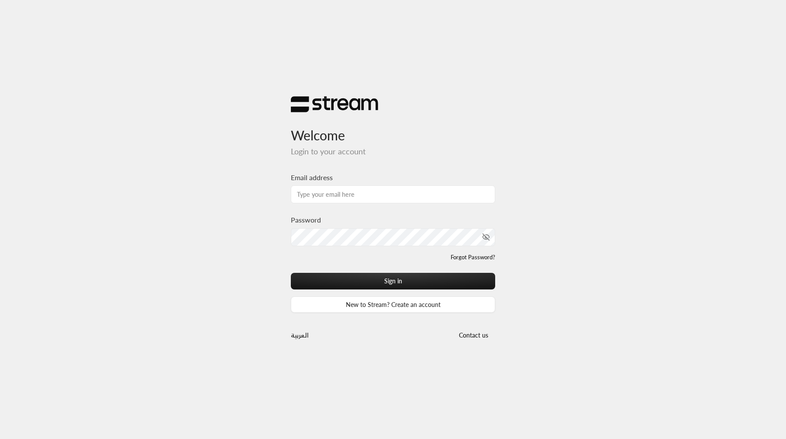  What do you see at coordinates (486, 237) in the screenshot?
I see `button: toggle password visibility` at bounding box center [486, 237].